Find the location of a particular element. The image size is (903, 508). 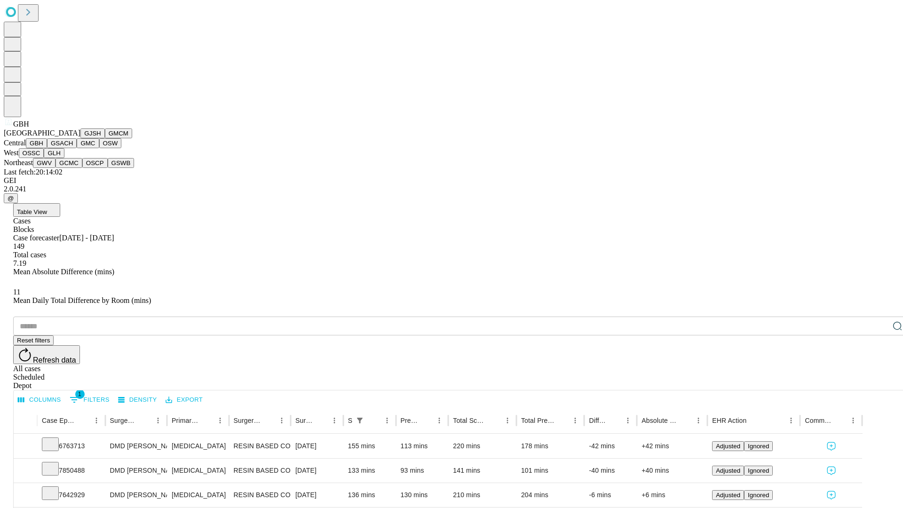

div: +6 mins is located at coordinates (672, 495).